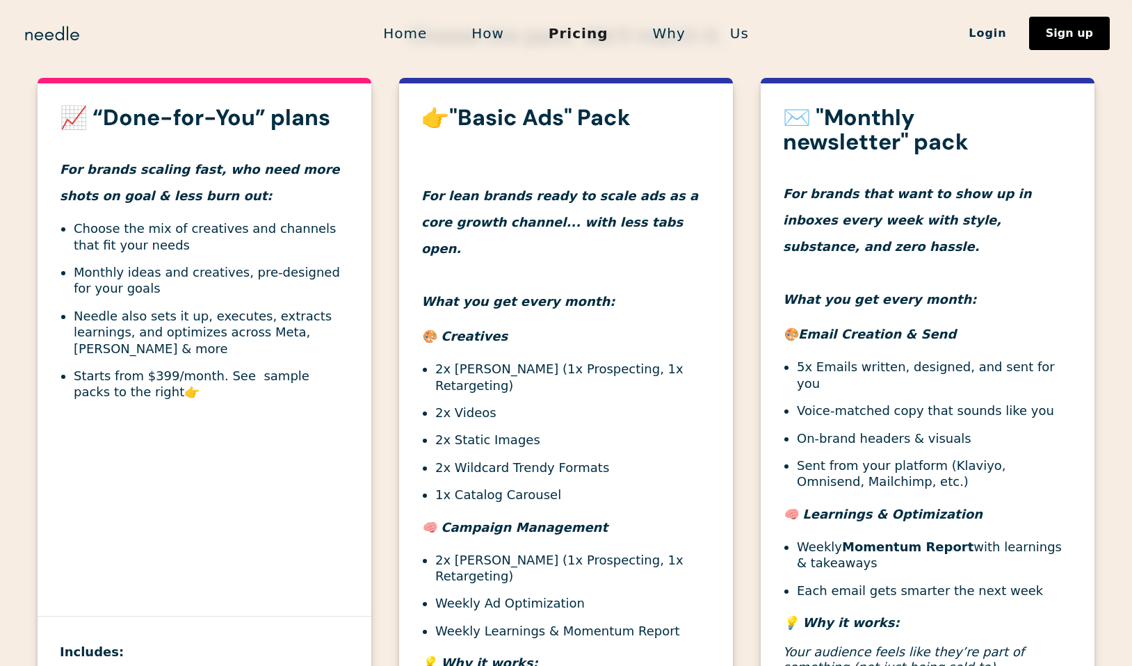 This screenshot has width=1132, height=666. I want to click on h3: 📈 “Done-for-You” plans, so click(204, 118).